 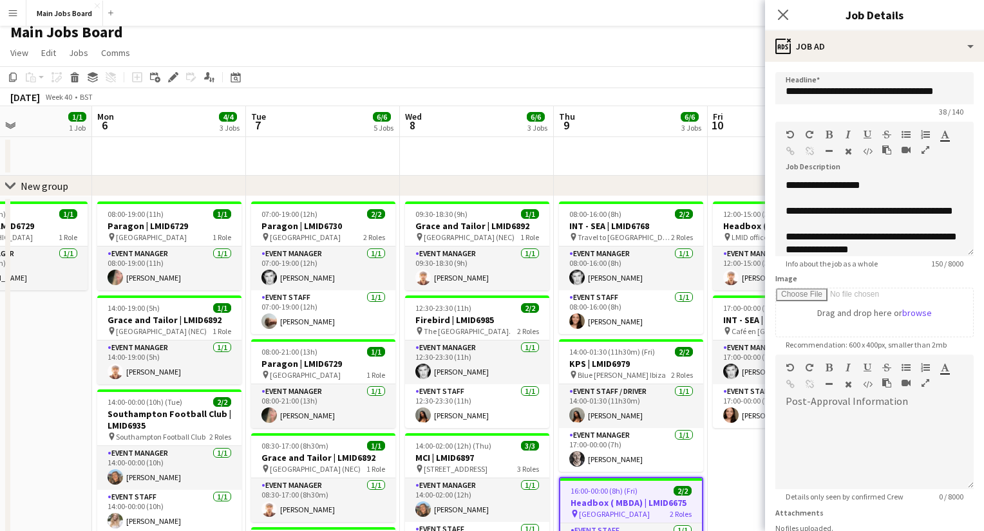 What do you see at coordinates (79, 53) in the screenshot?
I see `span: Jobs` at bounding box center [79, 53].